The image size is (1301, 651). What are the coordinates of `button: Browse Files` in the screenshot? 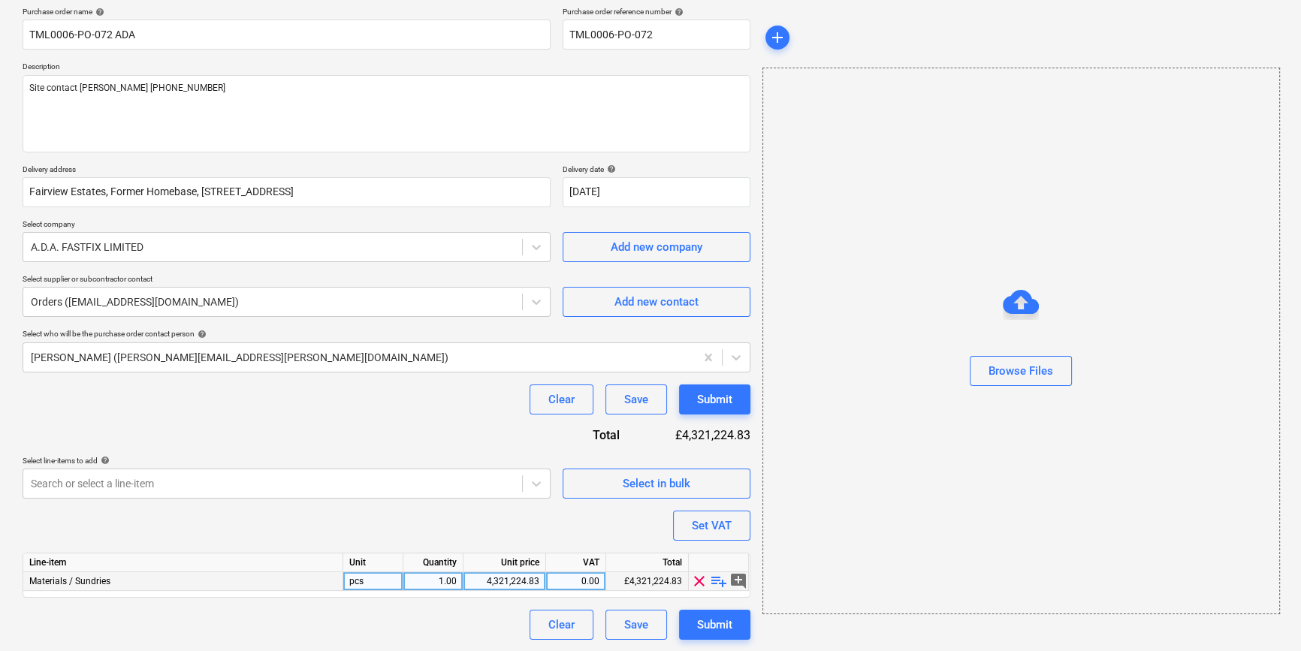 It's located at (1020, 371).